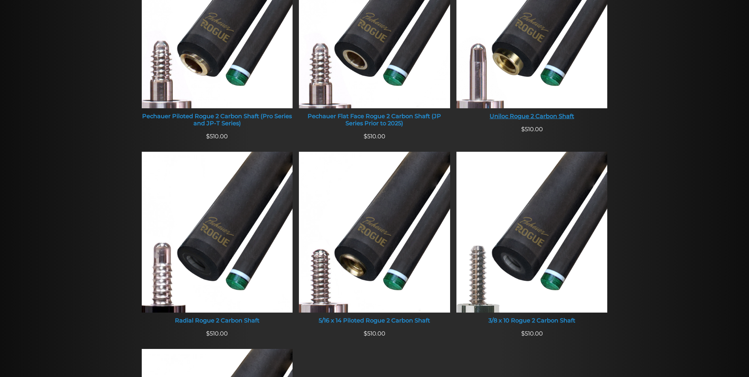  I want to click on img: 5/16 x 14 Piloted Rogue 2 Carbon Shaft, so click(374, 232).